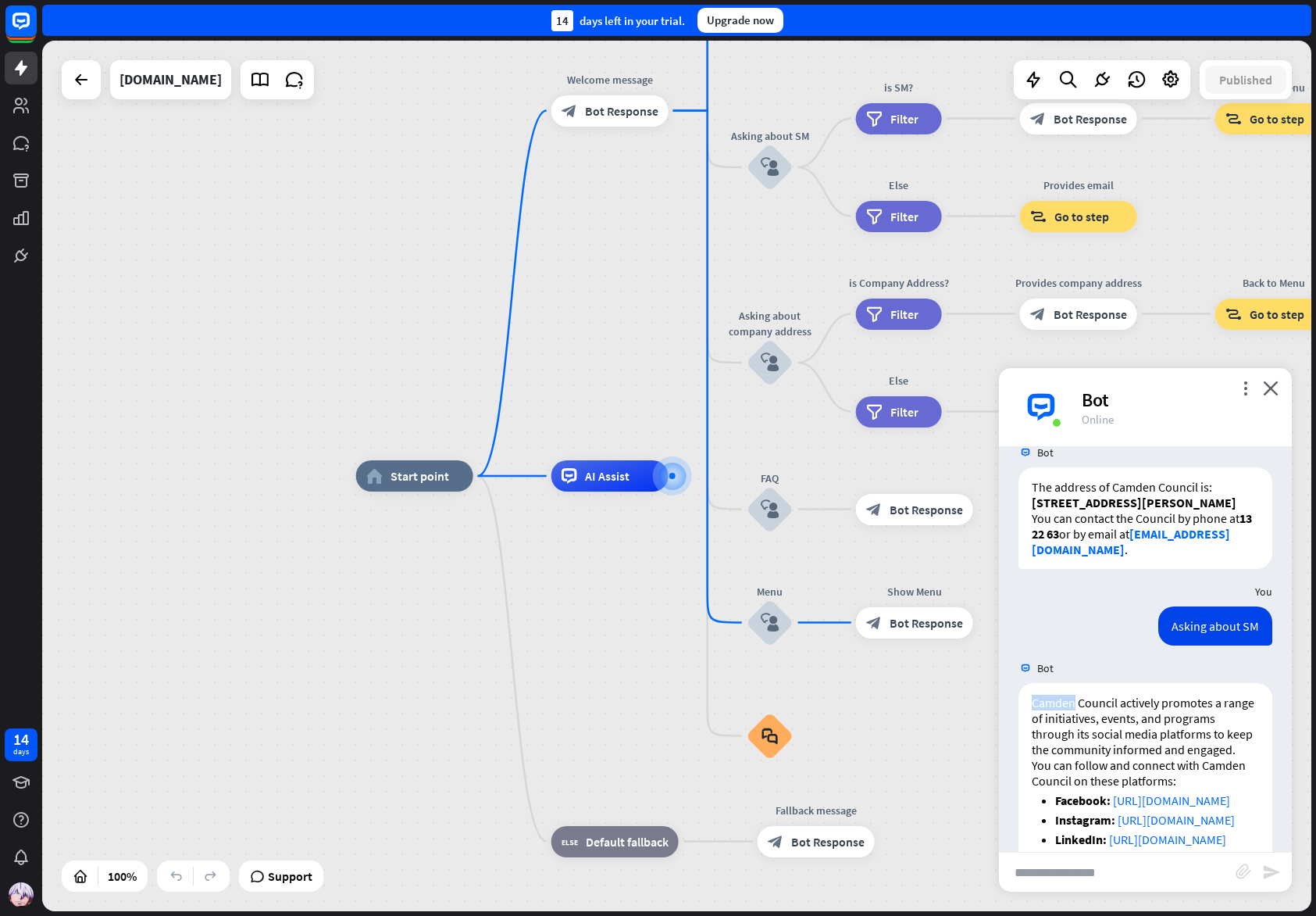 This screenshot has height=916, width=1316. Describe the element at coordinates (1271, 387) in the screenshot. I see `i: close` at that location.